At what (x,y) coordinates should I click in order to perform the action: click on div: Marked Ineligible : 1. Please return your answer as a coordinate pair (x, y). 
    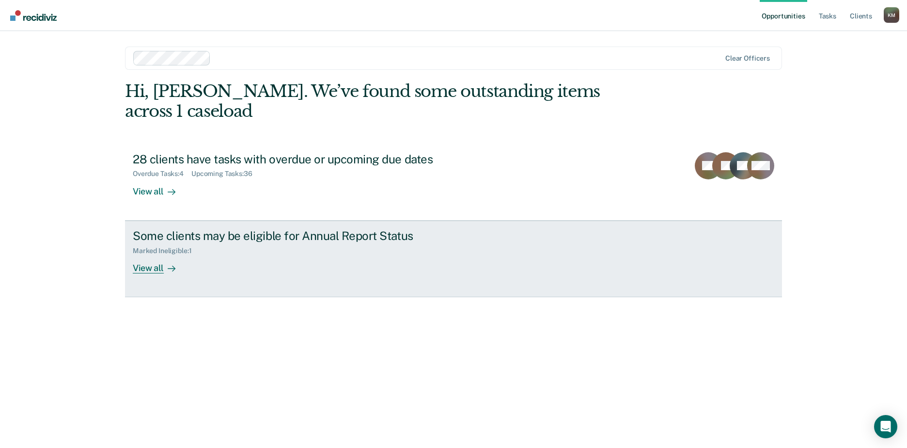
    Looking at the image, I should click on (166, 250).